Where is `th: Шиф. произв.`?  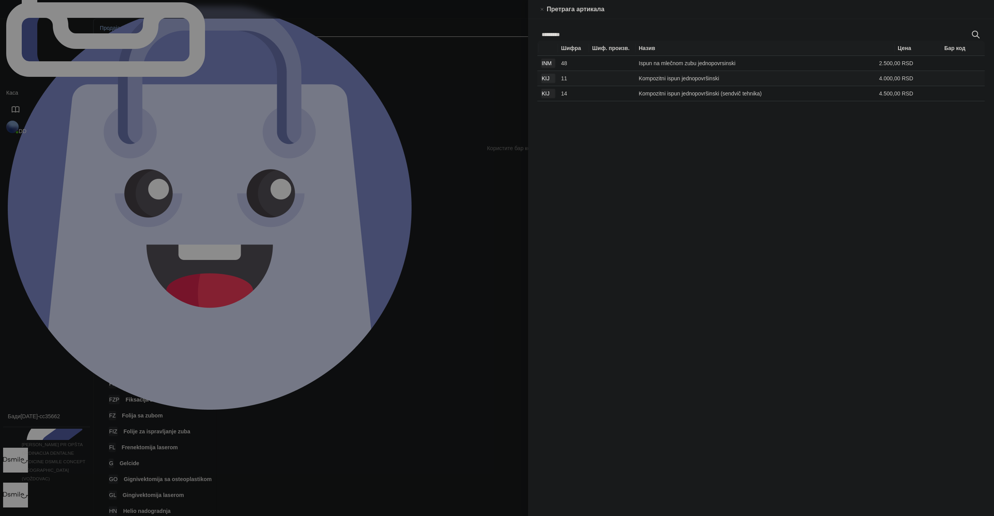 th: Шиф. произв. is located at coordinates (612, 48).